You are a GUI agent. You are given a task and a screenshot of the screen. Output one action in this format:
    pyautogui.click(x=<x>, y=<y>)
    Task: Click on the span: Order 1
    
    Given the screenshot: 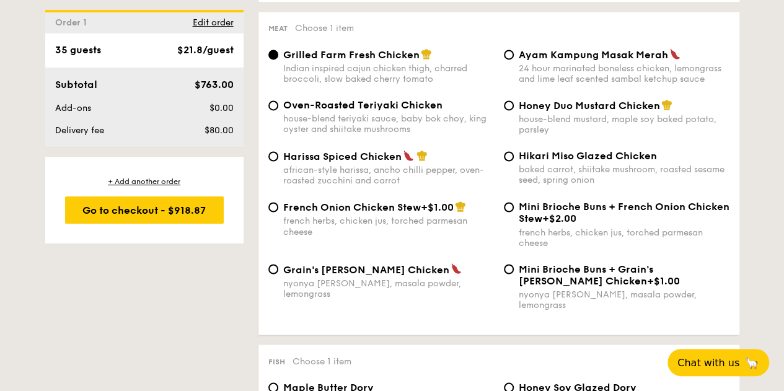 What is the action you would take?
    pyautogui.click(x=73, y=22)
    